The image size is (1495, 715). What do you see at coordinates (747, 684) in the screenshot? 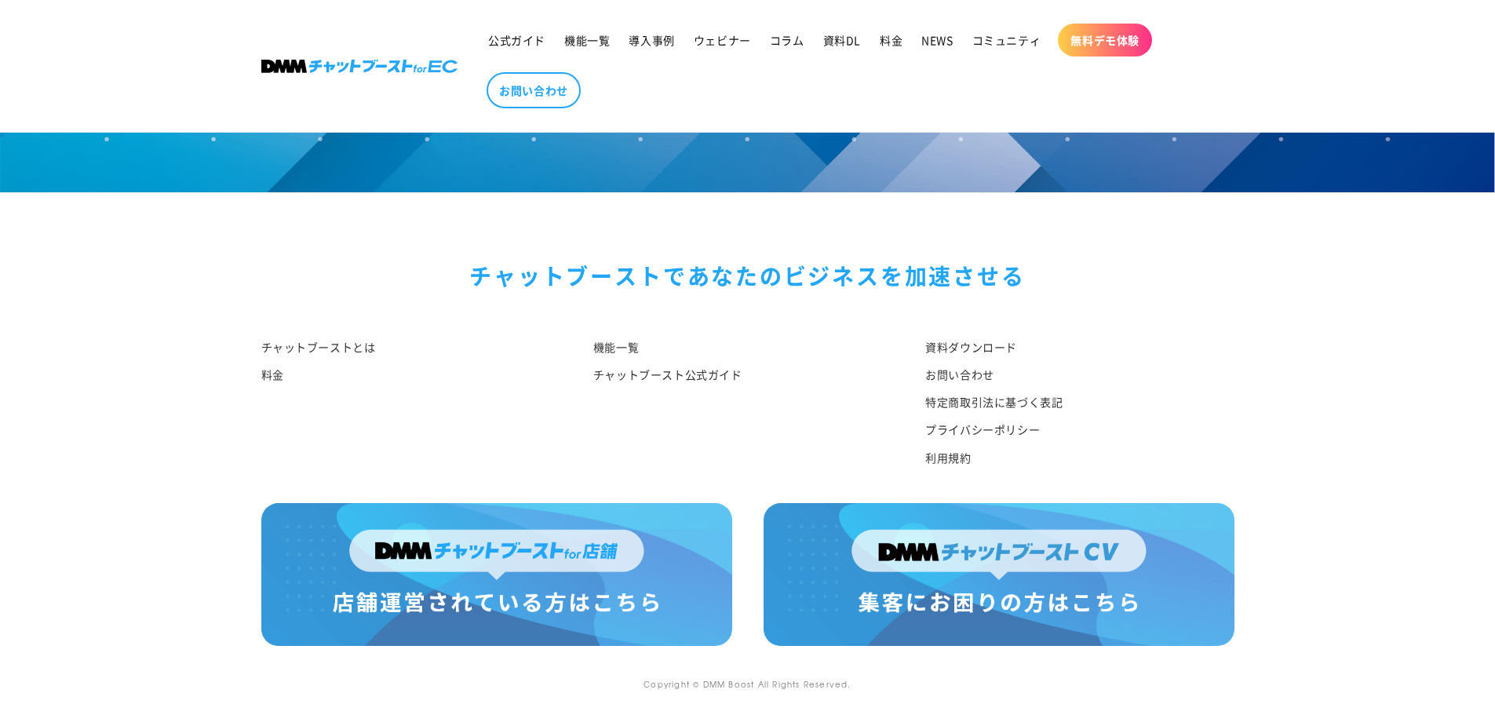
I see `small: Copyright © DMM Boost All Rights Reserved.` at bounding box center [747, 684].